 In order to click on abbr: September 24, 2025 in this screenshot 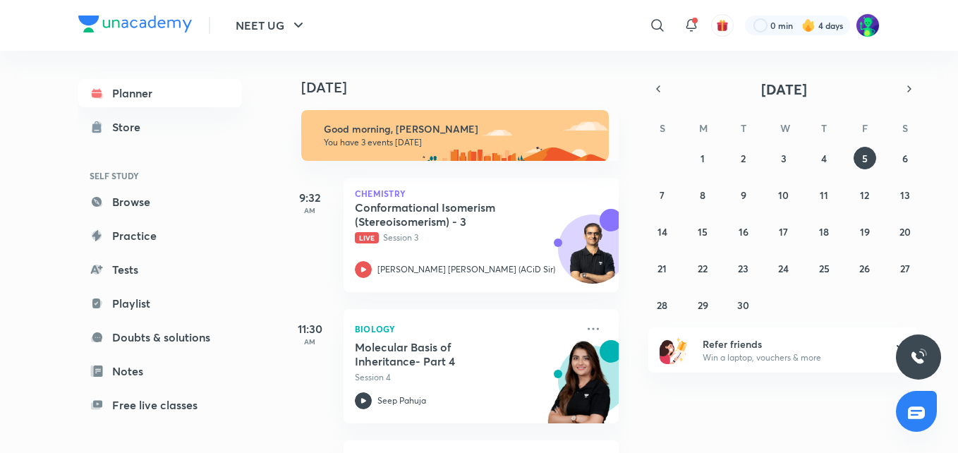, I will do `click(783, 268)`.